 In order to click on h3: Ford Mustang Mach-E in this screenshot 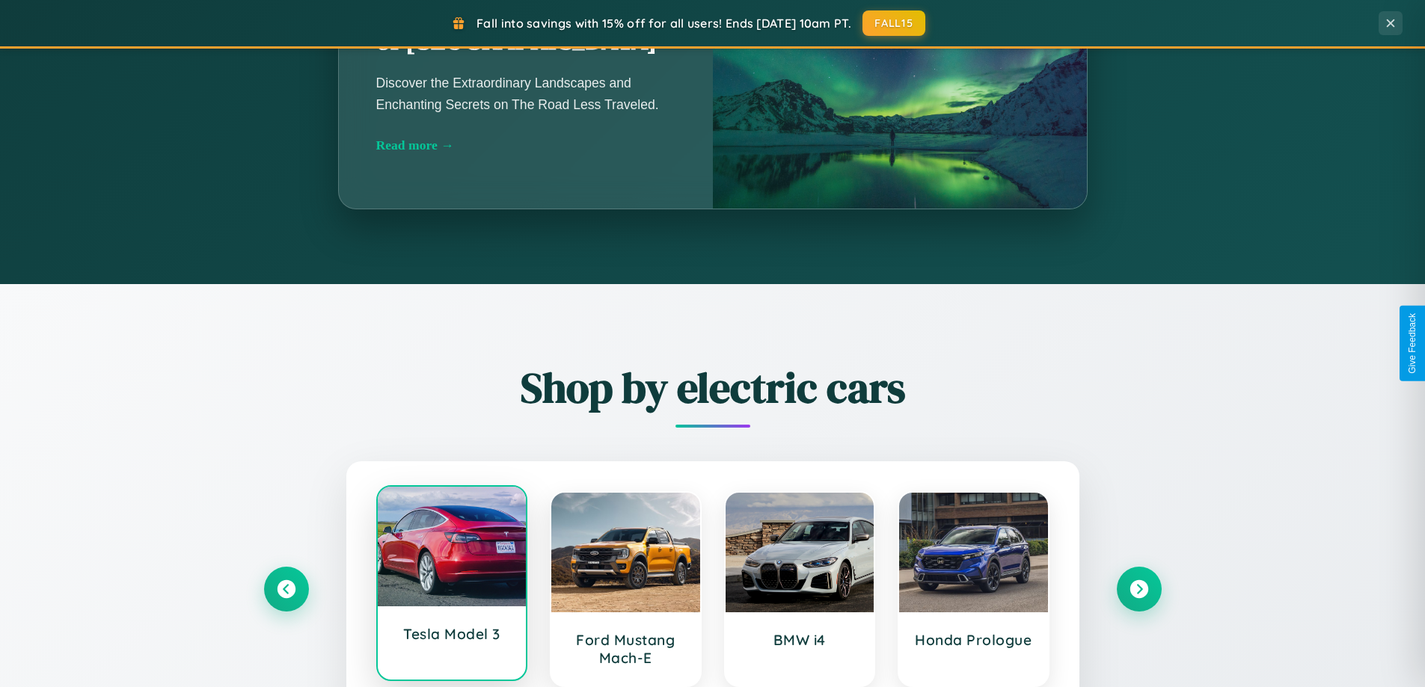, I will do `click(625, 649)`.